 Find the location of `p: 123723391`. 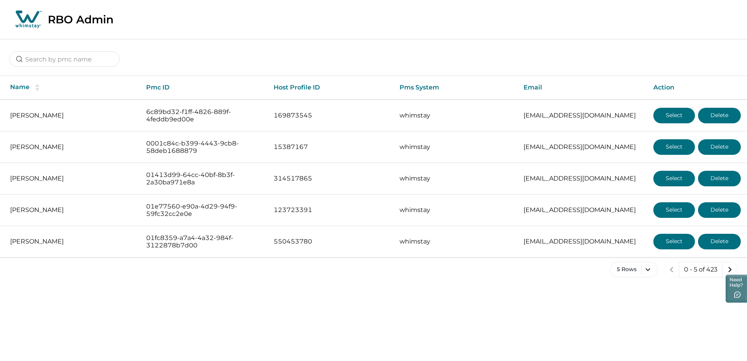

p: 123723391 is located at coordinates (330, 210).